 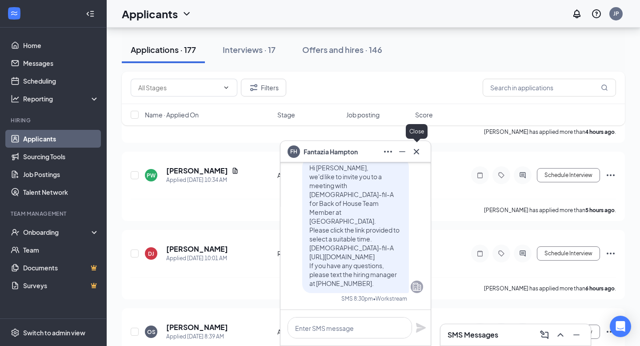 What do you see at coordinates (264, 88) in the screenshot?
I see `button: Filter Filters` at bounding box center [264, 88].